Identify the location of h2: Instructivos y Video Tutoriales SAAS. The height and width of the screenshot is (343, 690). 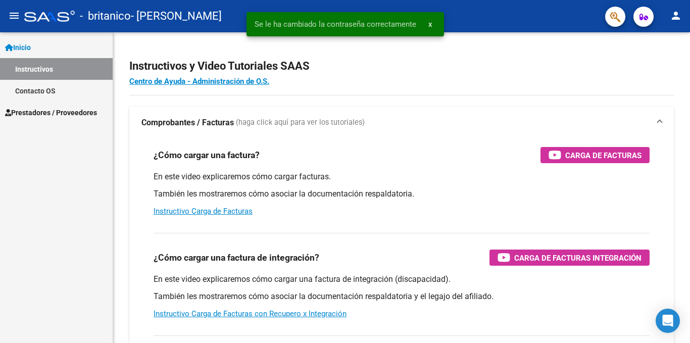
(402, 66).